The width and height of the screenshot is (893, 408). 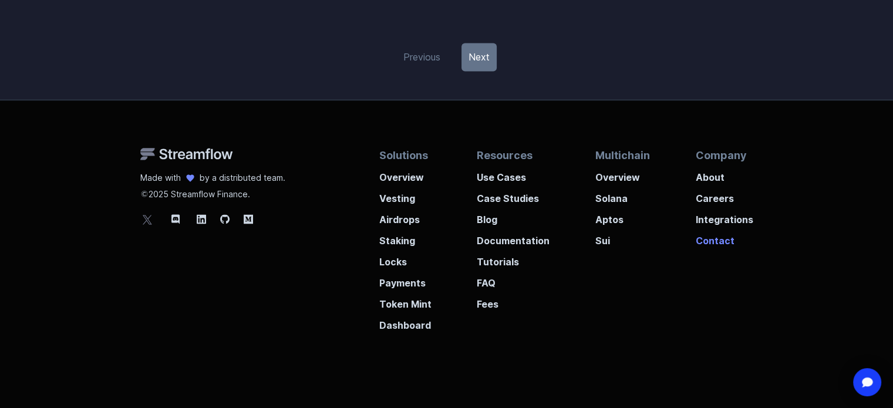 What do you see at coordinates (513, 195) in the screenshot?
I see `p: Case Studies` at bounding box center [513, 195].